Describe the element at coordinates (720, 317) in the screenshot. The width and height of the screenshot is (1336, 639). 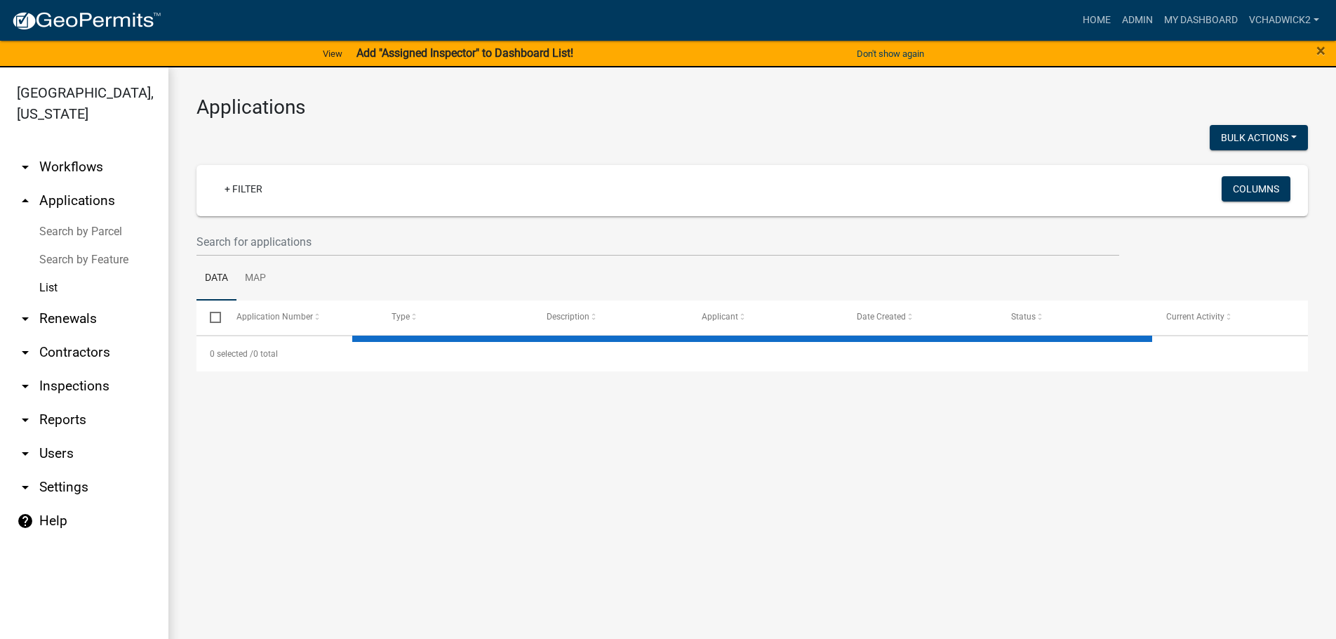
I see `span: Applicant` at that location.